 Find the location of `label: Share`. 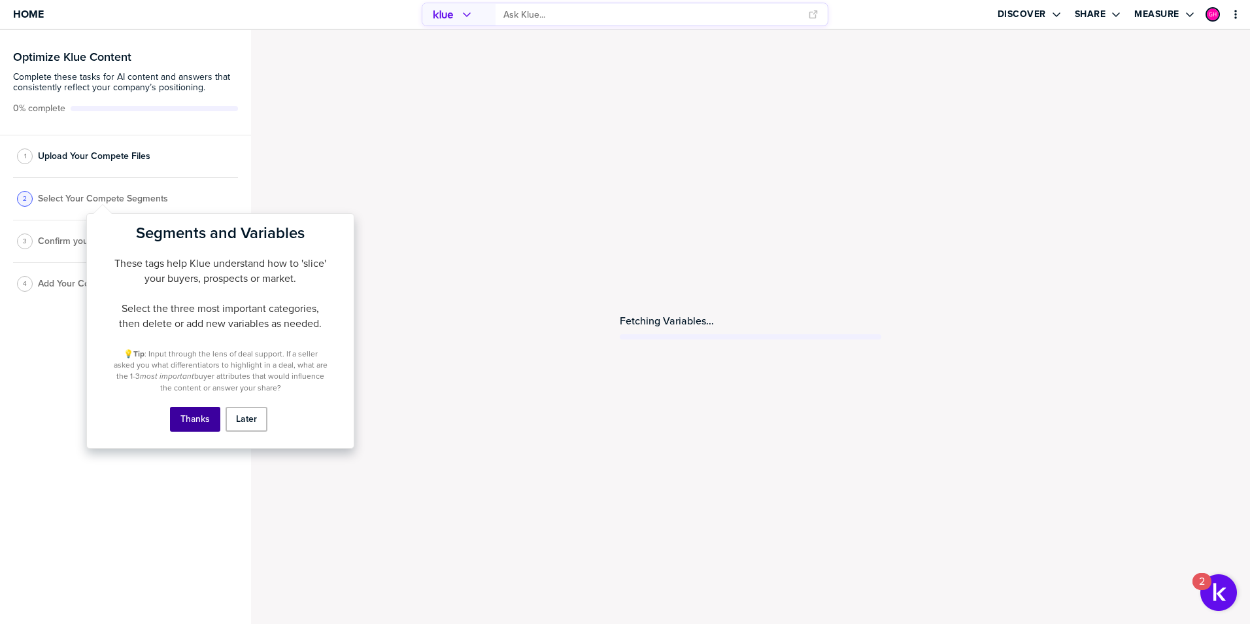

label: Share is located at coordinates (1090, 14).